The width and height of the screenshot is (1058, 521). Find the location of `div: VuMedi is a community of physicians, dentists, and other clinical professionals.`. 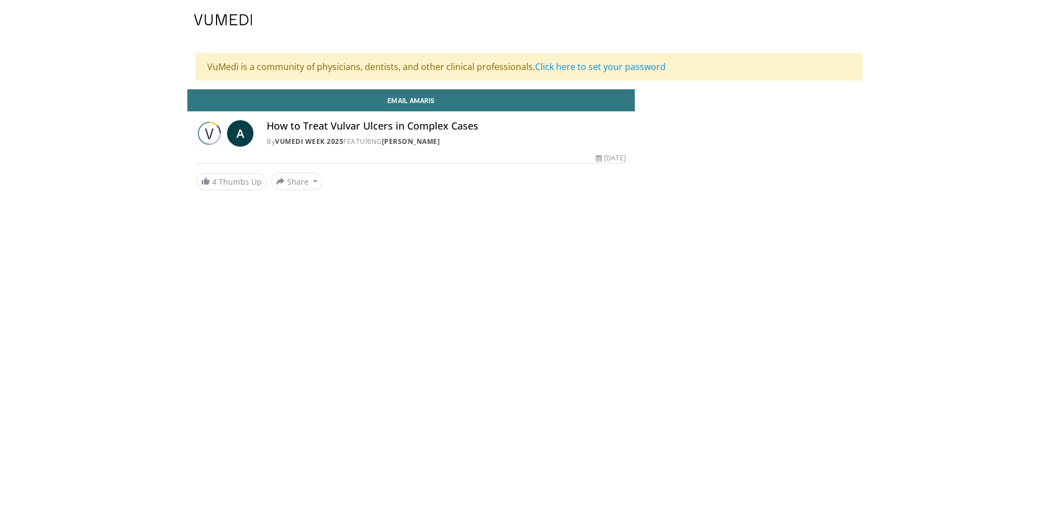

div: VuMedi is a community of physicians, dentists, and other clinical professionals. is located at coordinates (529, 67).